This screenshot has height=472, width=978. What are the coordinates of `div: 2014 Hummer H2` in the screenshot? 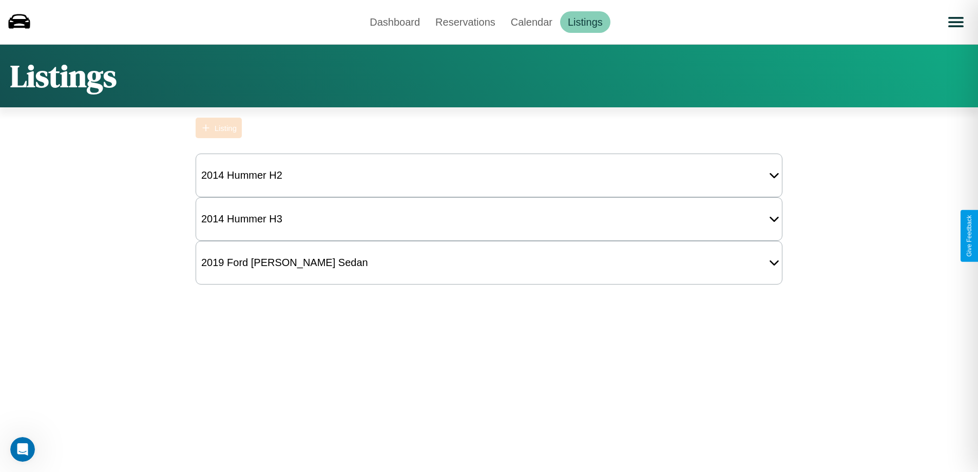 It's located at (242, 175).